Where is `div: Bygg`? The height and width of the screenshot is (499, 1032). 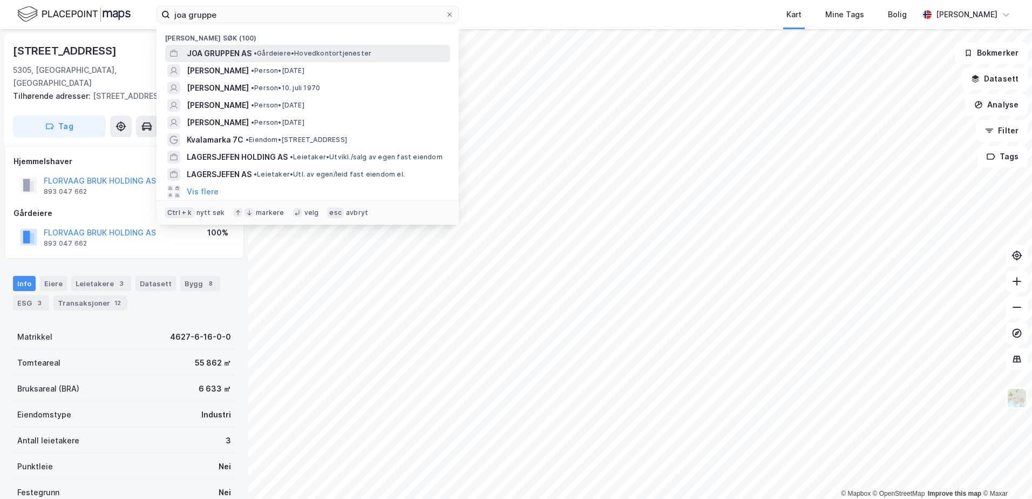 div: Bygg is located at coordinates (200, 283).